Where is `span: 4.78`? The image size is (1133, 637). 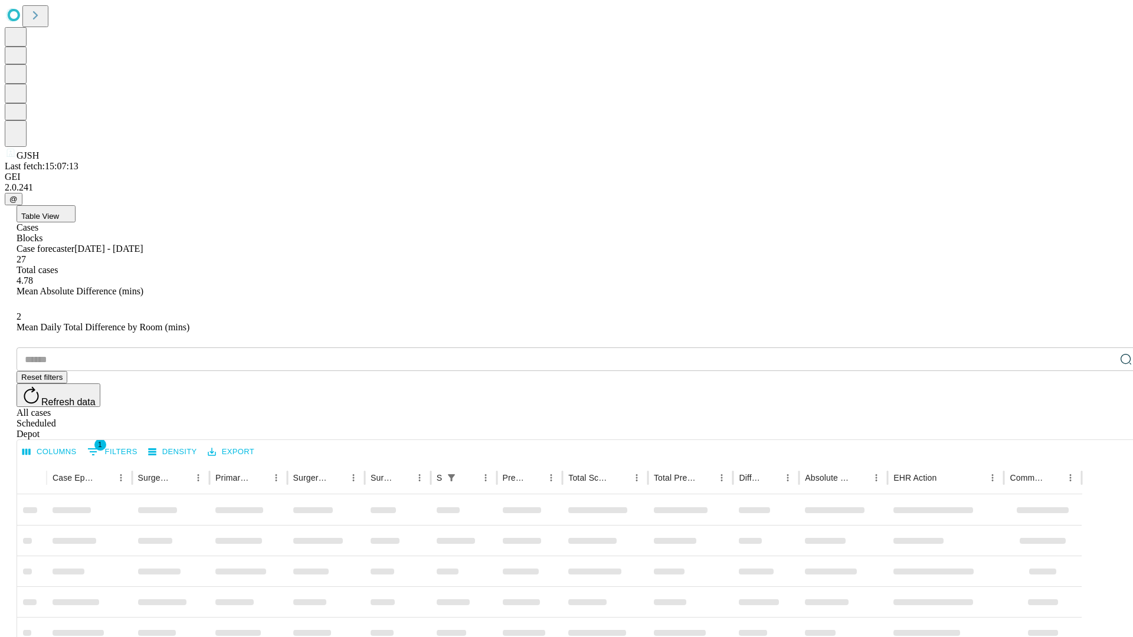
span: 4.78 is located at coordinates (25, 280).